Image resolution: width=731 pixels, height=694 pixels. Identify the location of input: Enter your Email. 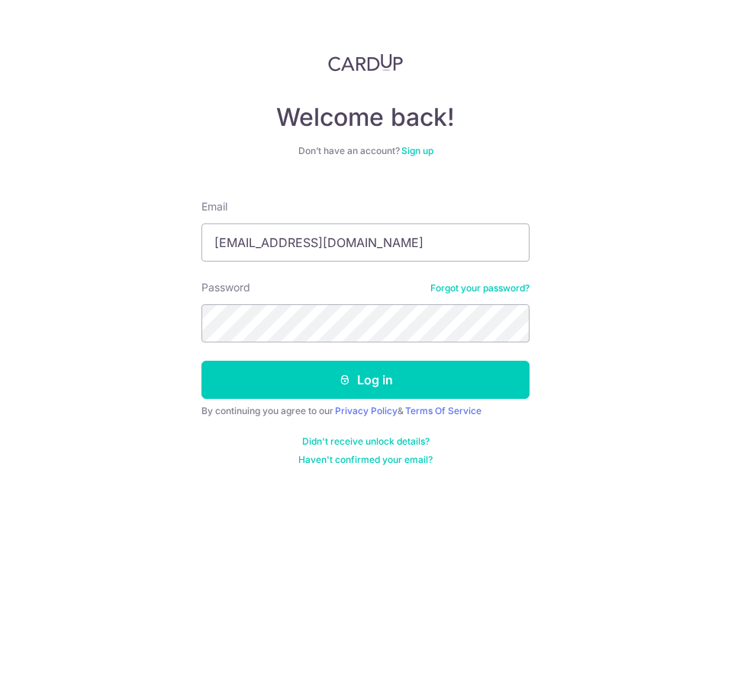
(365, 243).